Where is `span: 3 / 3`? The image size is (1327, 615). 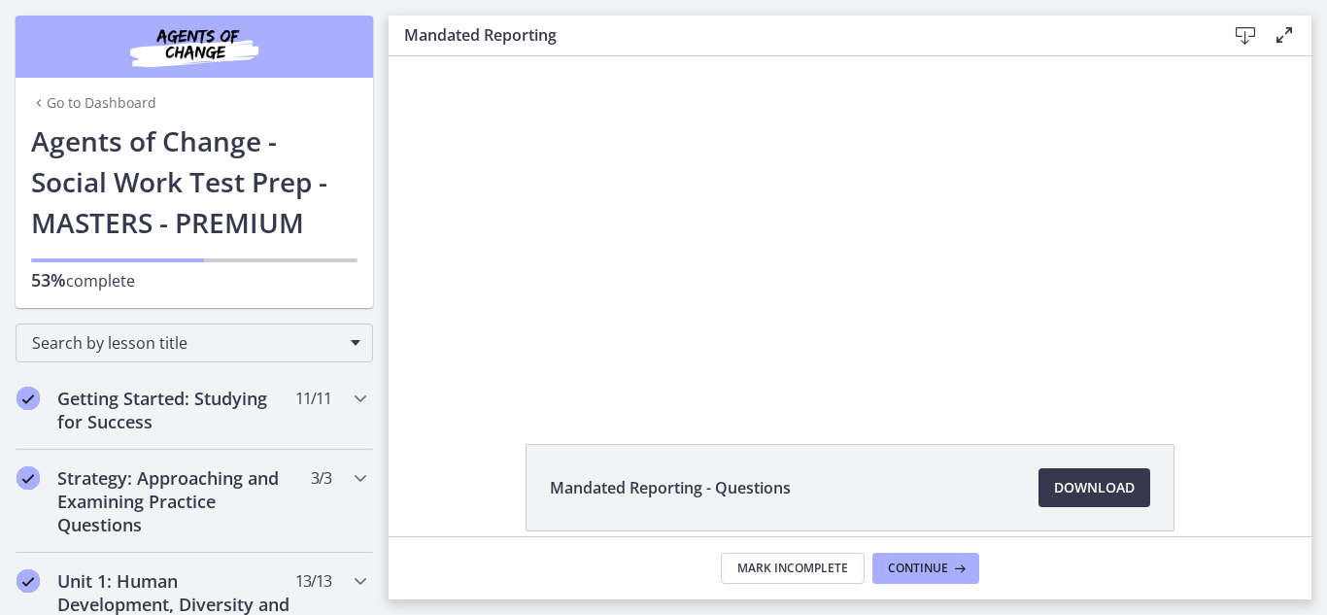 span: 3 / 3 is located at coordinates (321, 478).